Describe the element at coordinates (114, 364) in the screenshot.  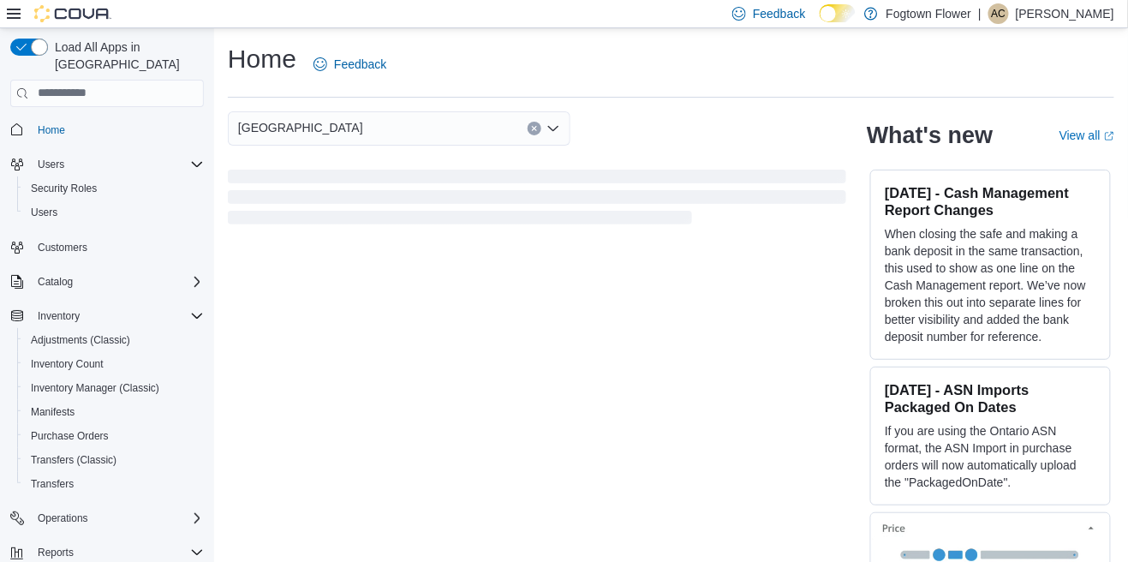
I see `button: Inventory Count` at that location.